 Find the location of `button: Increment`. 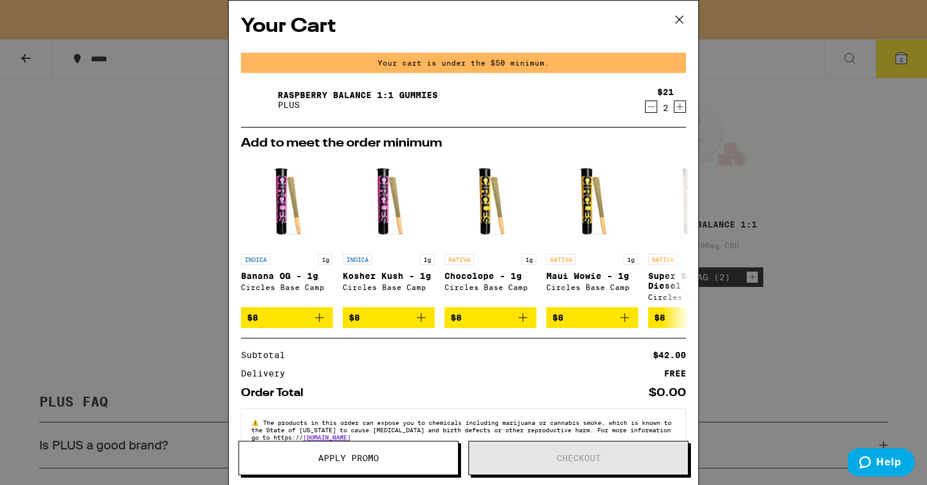

button: Increment is located at coordinates (680, 107).